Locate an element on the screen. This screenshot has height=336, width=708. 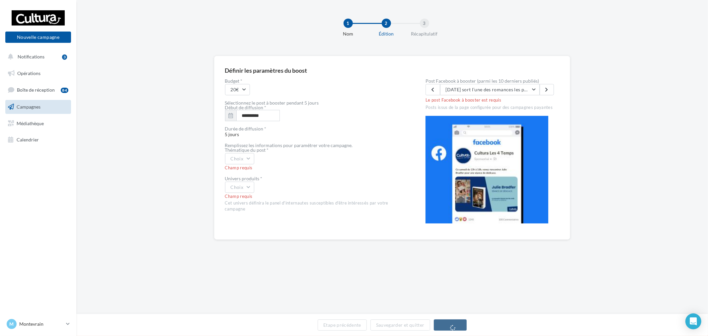
label: Budget * is located at coordinates (314, 81).